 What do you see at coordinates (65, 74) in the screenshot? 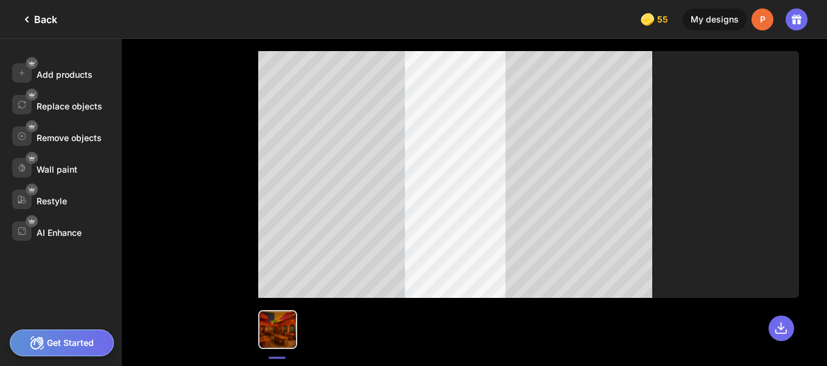
I see `div: Add products` at bounding box center [65, 74].